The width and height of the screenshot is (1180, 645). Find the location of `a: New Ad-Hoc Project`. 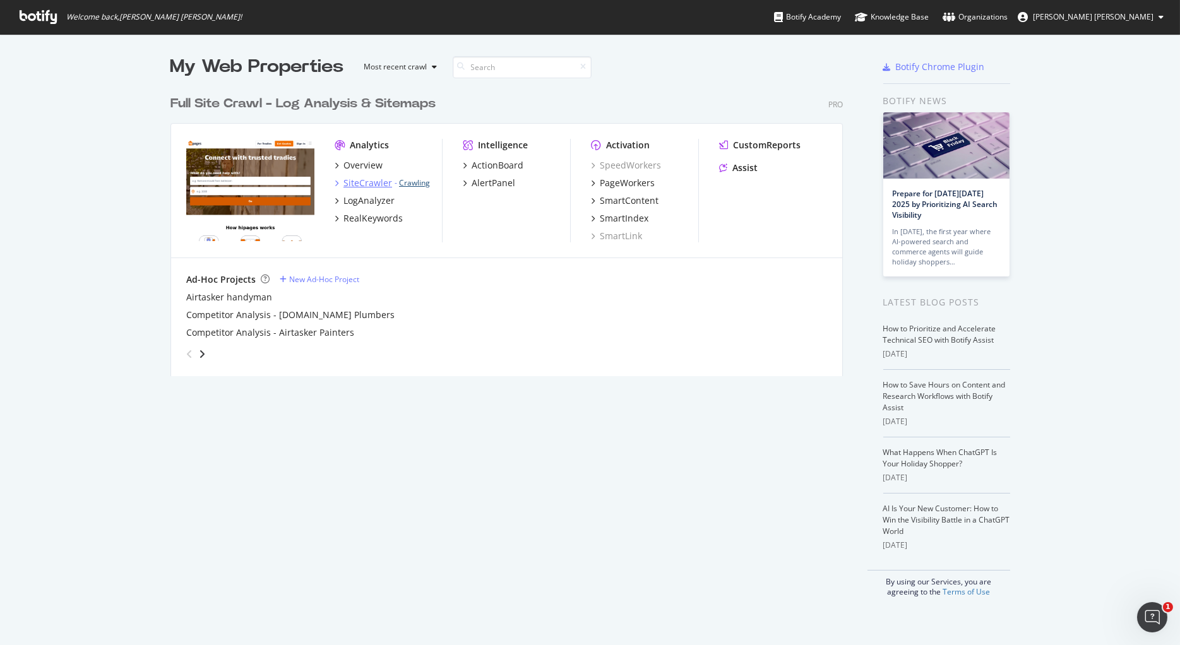

a: New Ad-Hoc Project is located at coordinates (319, 279).